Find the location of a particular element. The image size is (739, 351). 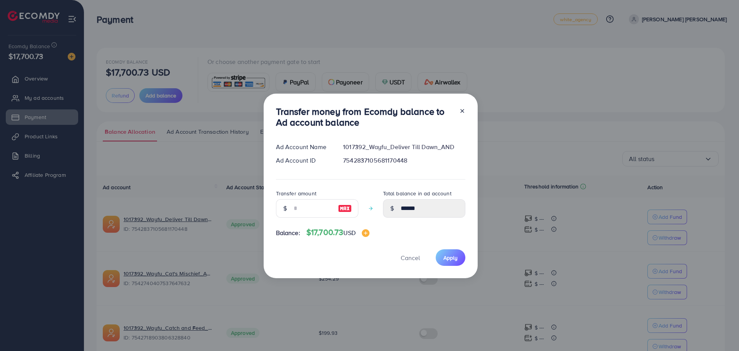

label: Total balance in ad account is located at coordinates (417, 193).